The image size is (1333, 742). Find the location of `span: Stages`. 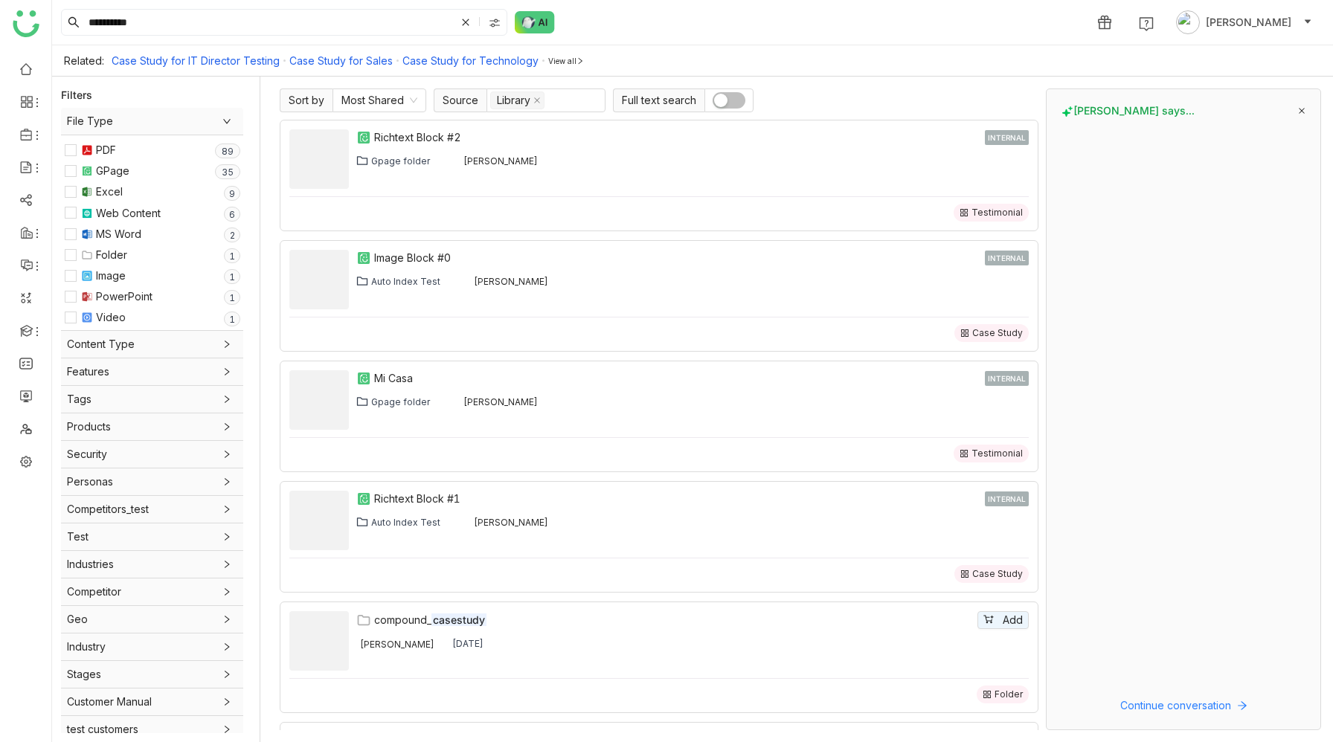

span: Stages is located at coordinates (152, 674).